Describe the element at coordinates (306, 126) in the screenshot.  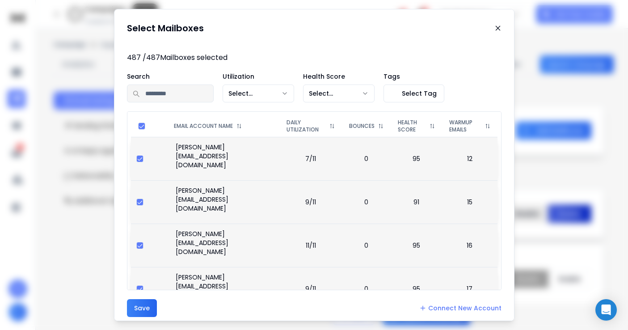
I see `p: DAILY UTILIZATION` at that location.